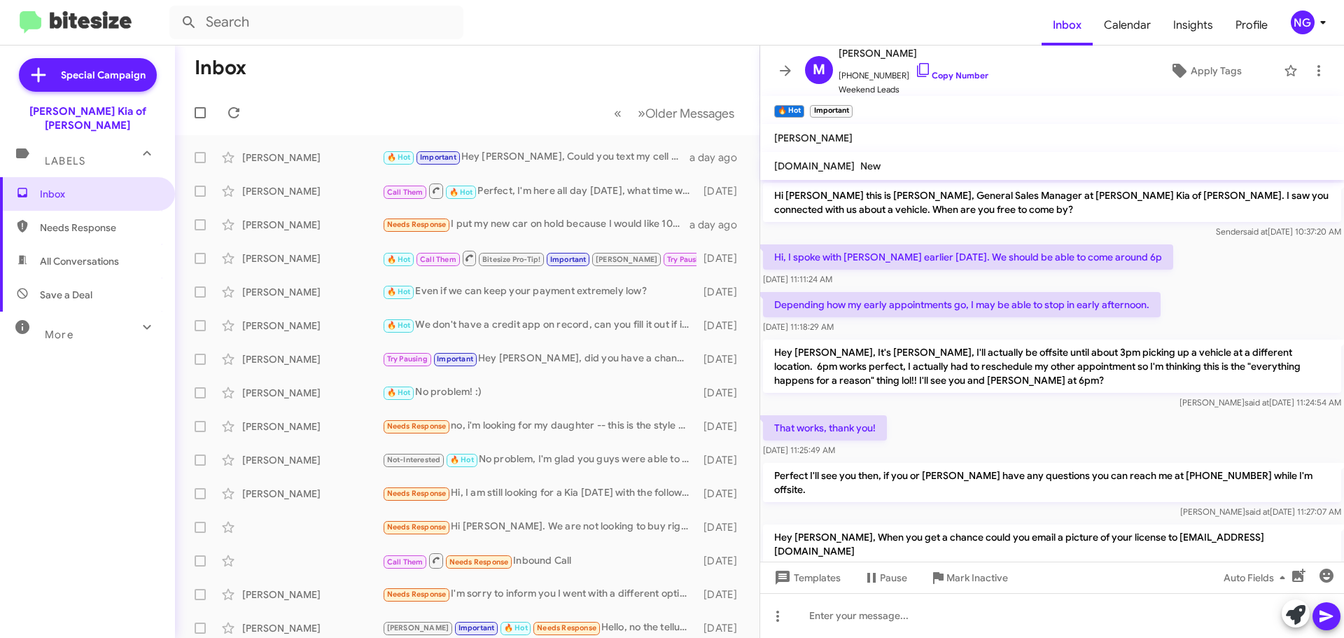  What do you see at coordinates (977, 578) in the screenshot?
I see `span: Mark Inactive` at bounding box center [977, 578].